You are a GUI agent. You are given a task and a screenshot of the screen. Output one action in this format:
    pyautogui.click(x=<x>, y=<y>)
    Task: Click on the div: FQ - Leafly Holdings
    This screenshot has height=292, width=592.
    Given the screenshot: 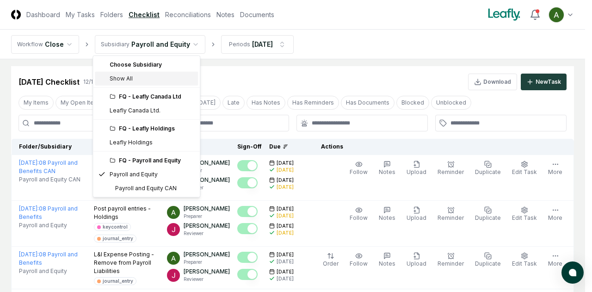 What is the action you would take?
    pyautogui.click(x=152, y=129)
    